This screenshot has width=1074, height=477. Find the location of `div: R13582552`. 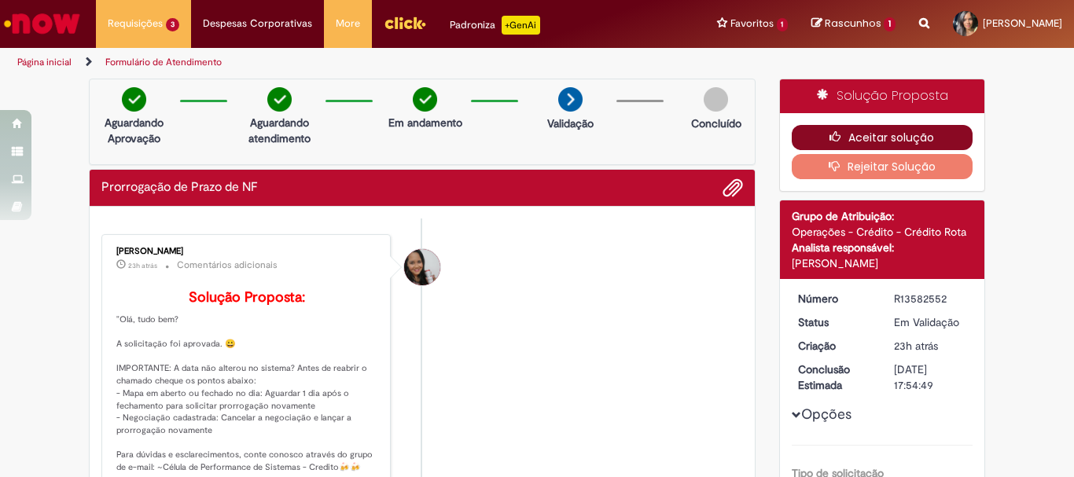

div: R13582552 is located at coordinates (930, 299).